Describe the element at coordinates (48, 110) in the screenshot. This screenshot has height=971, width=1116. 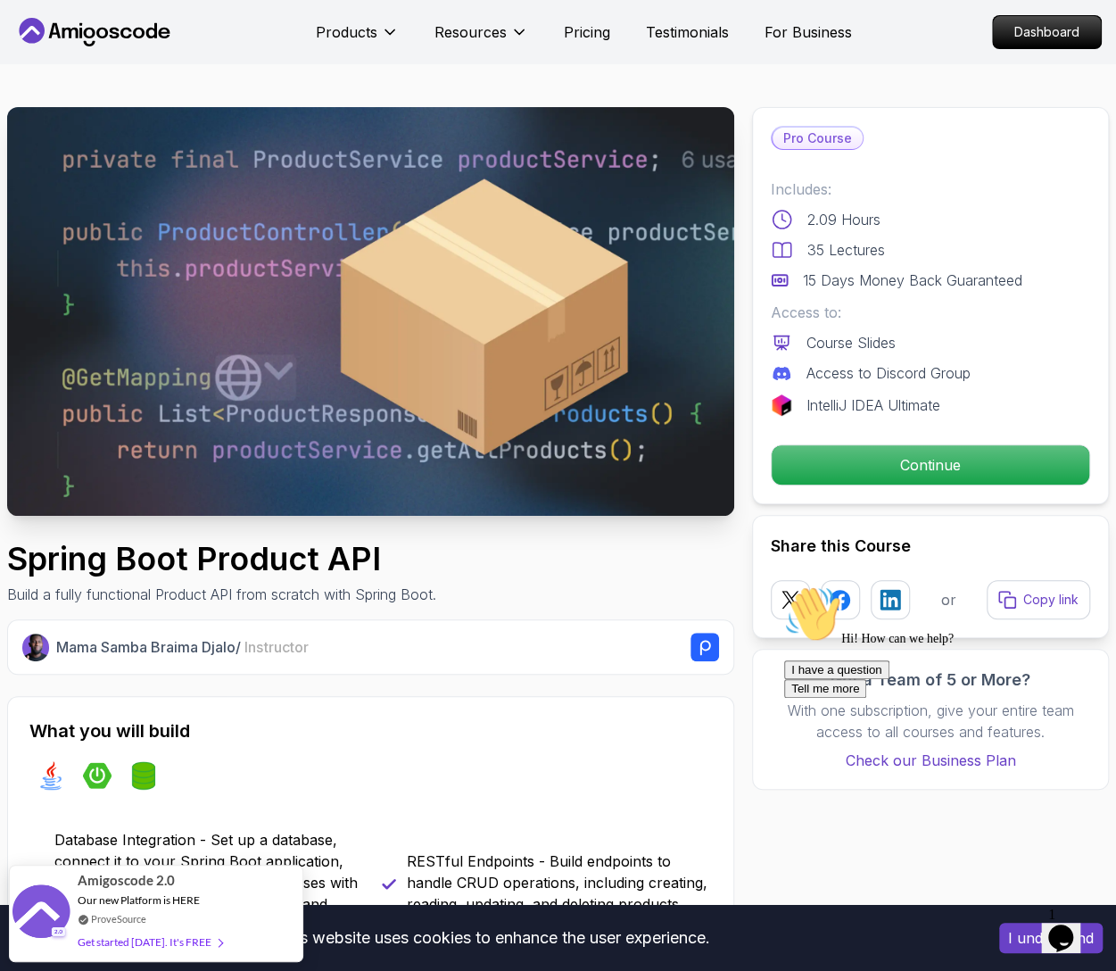
I see `button: Tell me more` at that location.